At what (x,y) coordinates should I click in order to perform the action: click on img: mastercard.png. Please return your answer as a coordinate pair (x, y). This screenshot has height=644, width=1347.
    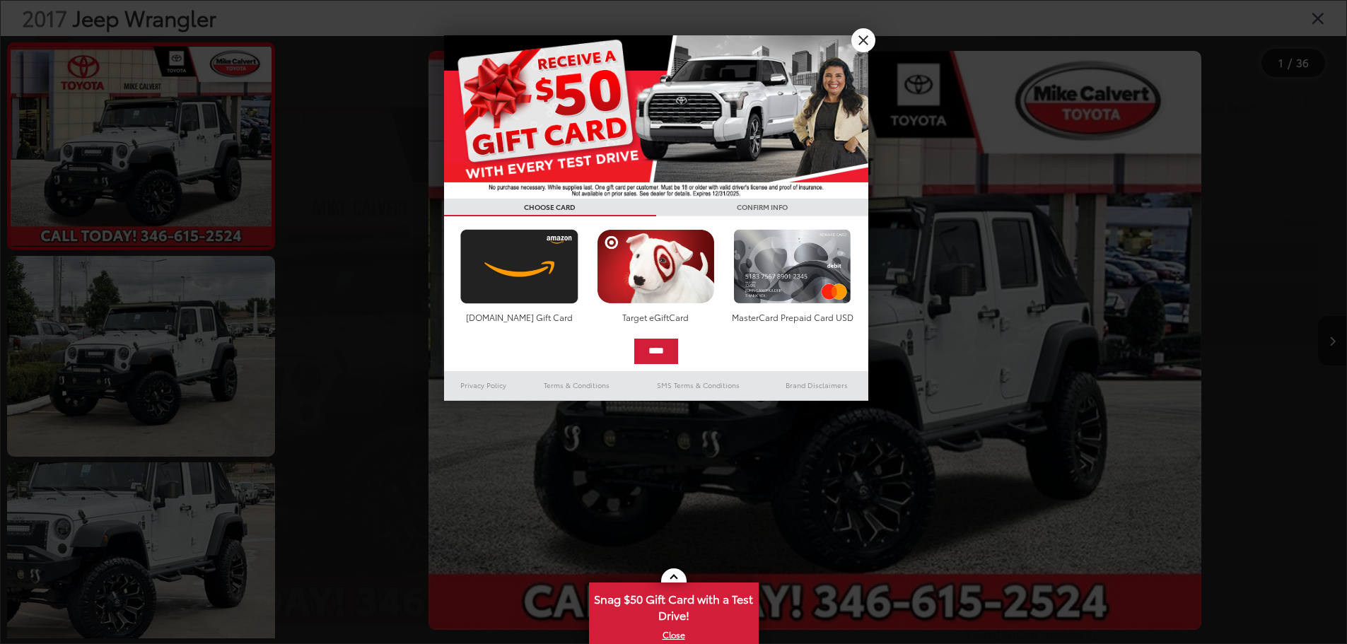
    Looking at the image, I should click on (792, 267).